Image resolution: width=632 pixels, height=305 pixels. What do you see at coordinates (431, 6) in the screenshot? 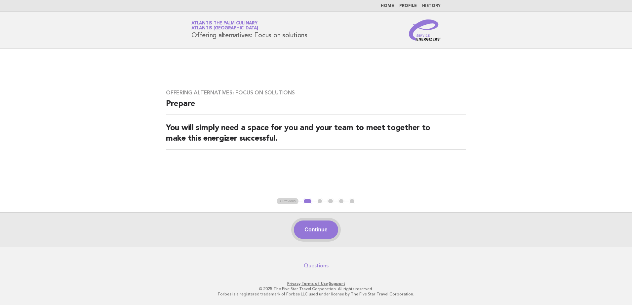
I see `a: History` at bounding box center [431, 6].